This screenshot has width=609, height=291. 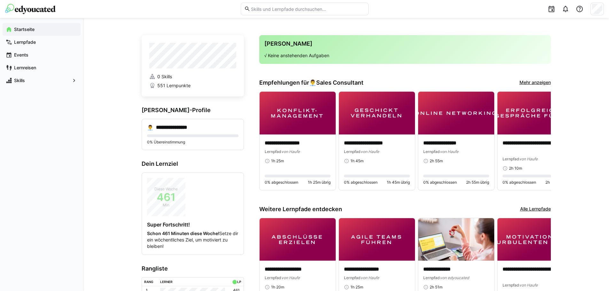 I want to click on h3: Dein Lernziel, so click(x=193, y=164).